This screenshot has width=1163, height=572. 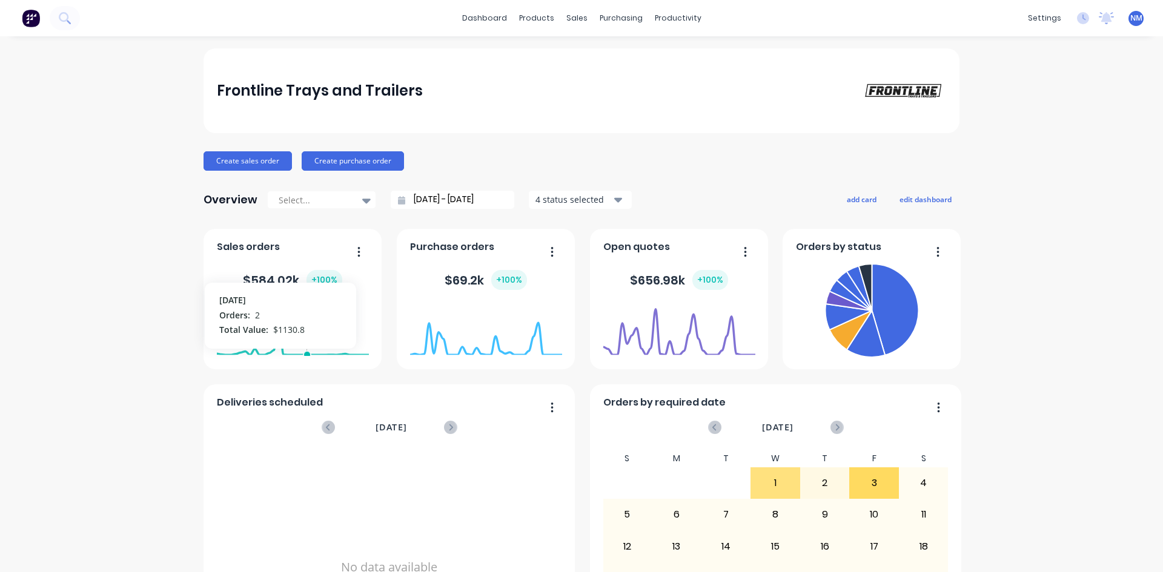 I want to click on div: 8, so click(x=775, y=515).